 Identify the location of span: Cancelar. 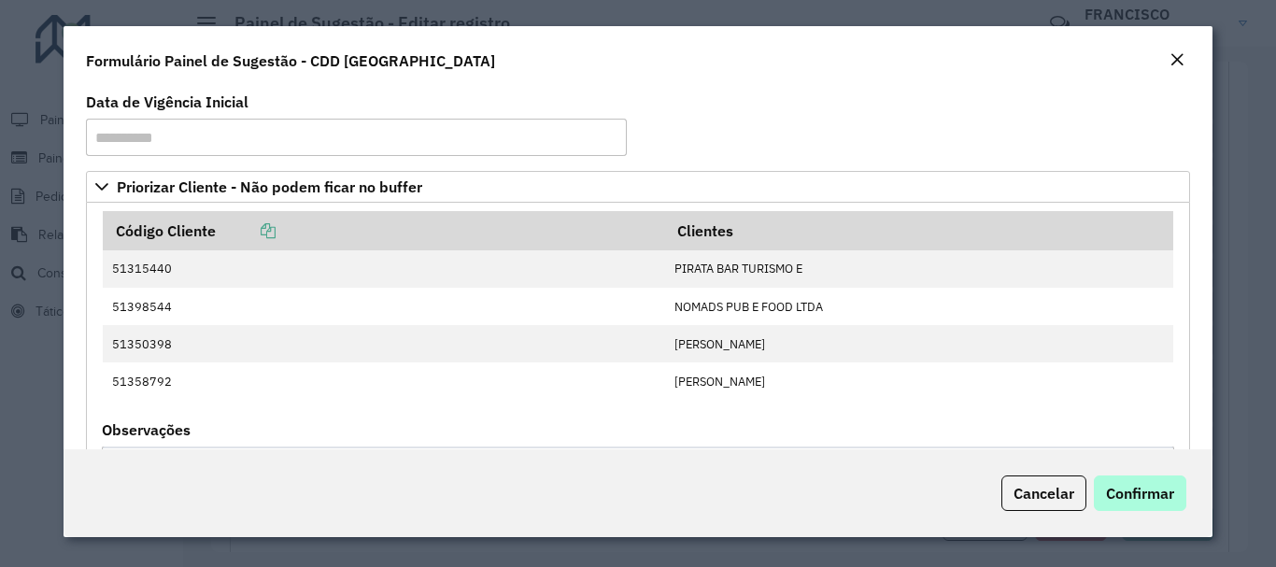
(1044, 493).